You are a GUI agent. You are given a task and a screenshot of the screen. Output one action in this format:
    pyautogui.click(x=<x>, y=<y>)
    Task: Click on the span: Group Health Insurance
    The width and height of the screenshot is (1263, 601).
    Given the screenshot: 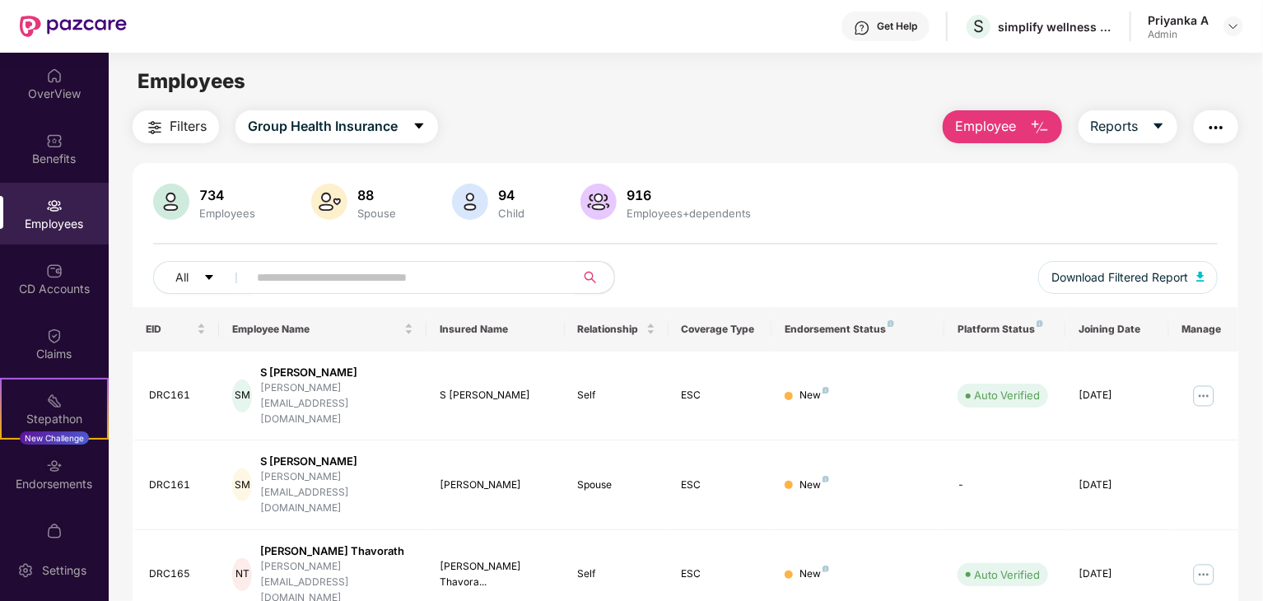 What is the action you would take?
    pyautogui.click(x=323, y=126)
    